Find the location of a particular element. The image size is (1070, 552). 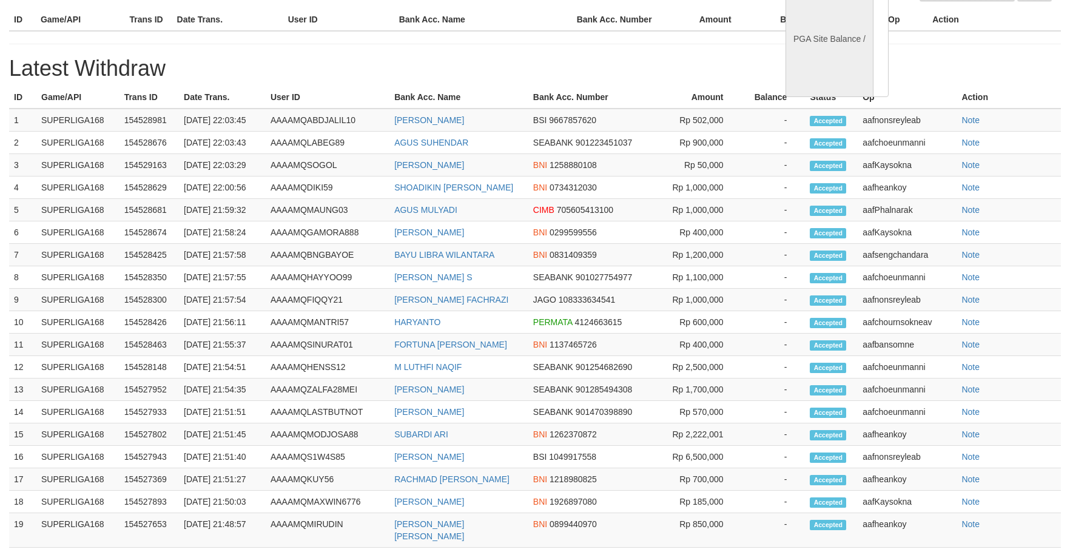

td: 154528350 is located at coordinates (149, 277).